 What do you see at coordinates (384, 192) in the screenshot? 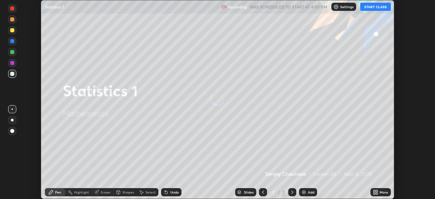
I see `div: More` at bounding box center [384, 192].